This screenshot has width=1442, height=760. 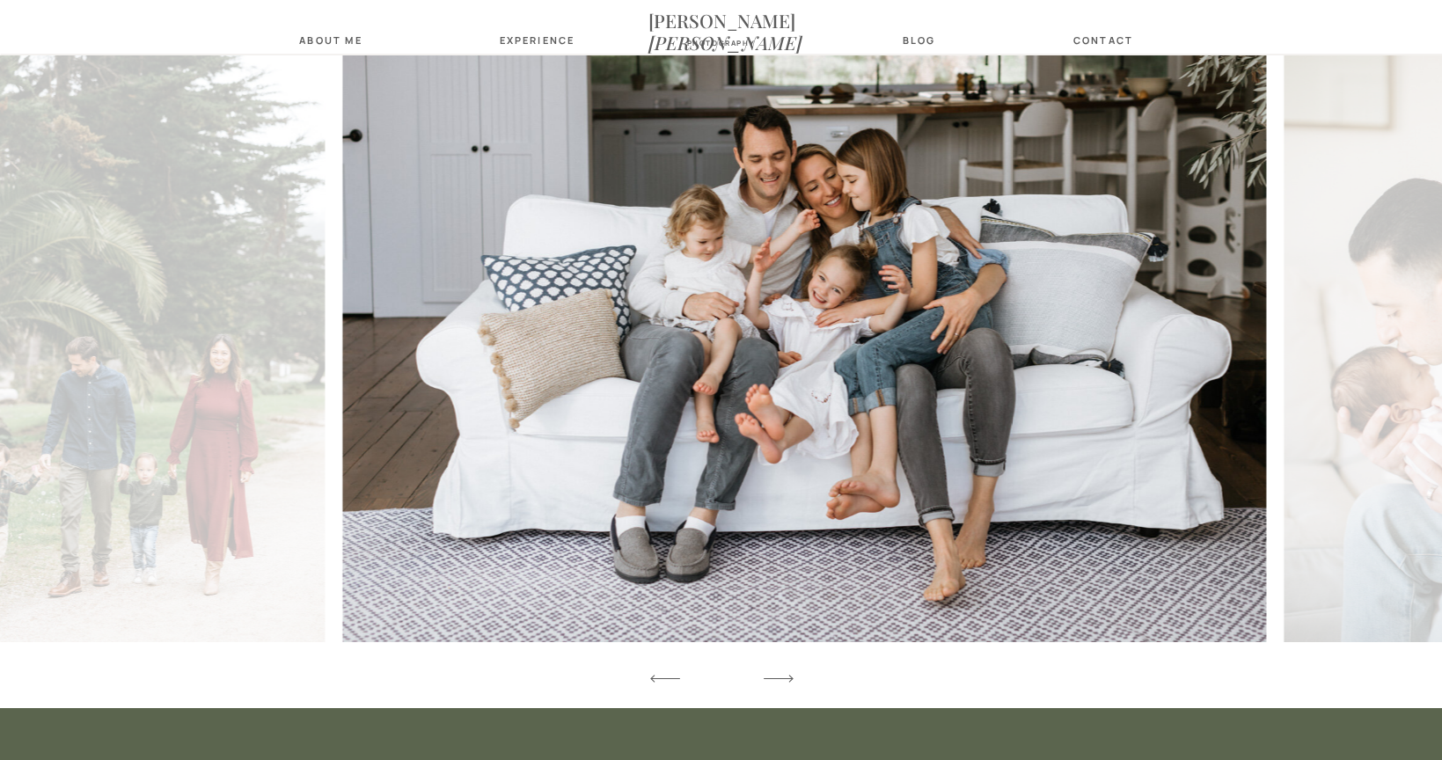 What do you see at coordinates (1104, 40) in the screenshot?
I see `a: contact` at bounding box center [1104, 40].